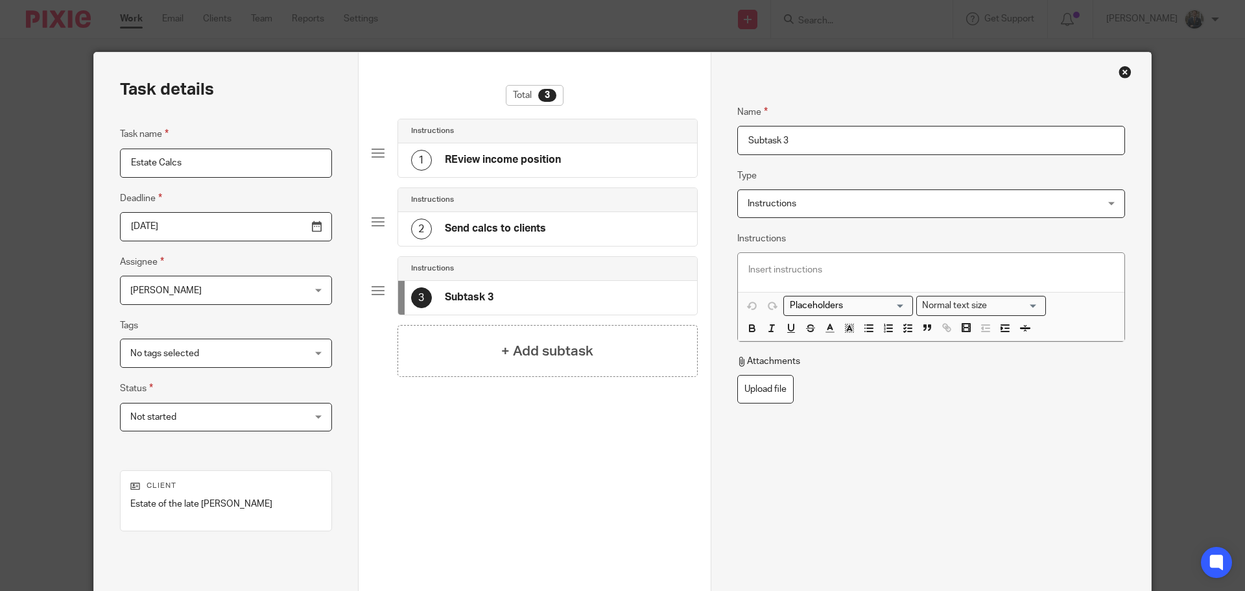  What do you see at coordinates (129, 326) in the screenshot?
I see `label: Tags` at bounding box center [129, 326].